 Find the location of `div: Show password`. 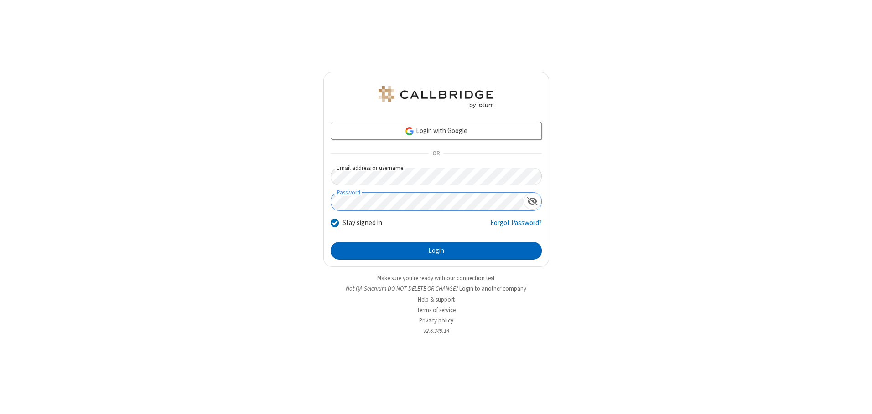

div: Show password is located at coordinates (532, 201).